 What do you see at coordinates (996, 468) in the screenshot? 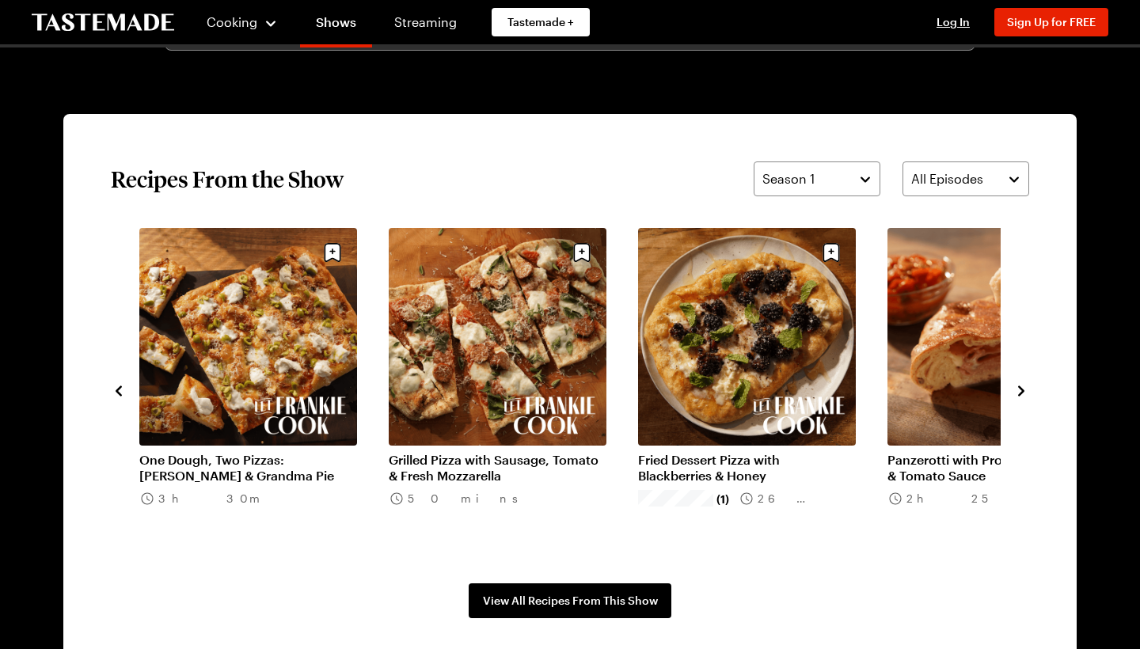
I see `a: Panzerotti with Prosciutto, Taleggio & Tomato Sauce` at bounding box center [996, 468].